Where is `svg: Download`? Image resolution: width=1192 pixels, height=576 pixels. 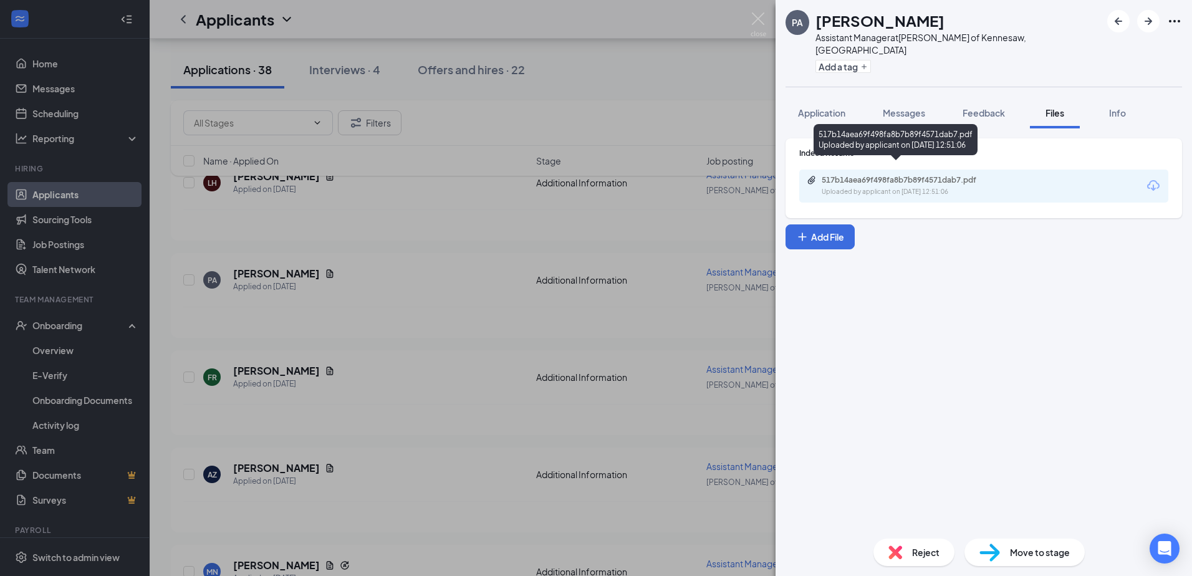
svg: Download is located at coordinates (1153, 186).